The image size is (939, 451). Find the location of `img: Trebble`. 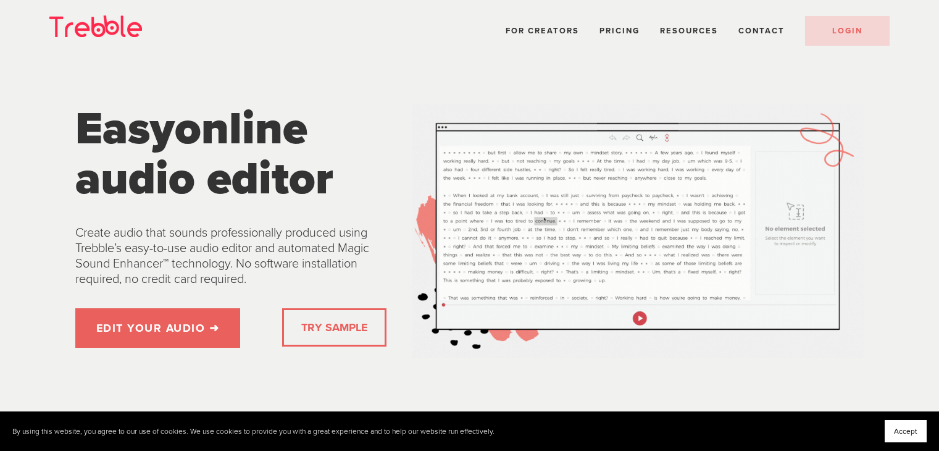

img: Trebble is located at coordinates (96, 26).